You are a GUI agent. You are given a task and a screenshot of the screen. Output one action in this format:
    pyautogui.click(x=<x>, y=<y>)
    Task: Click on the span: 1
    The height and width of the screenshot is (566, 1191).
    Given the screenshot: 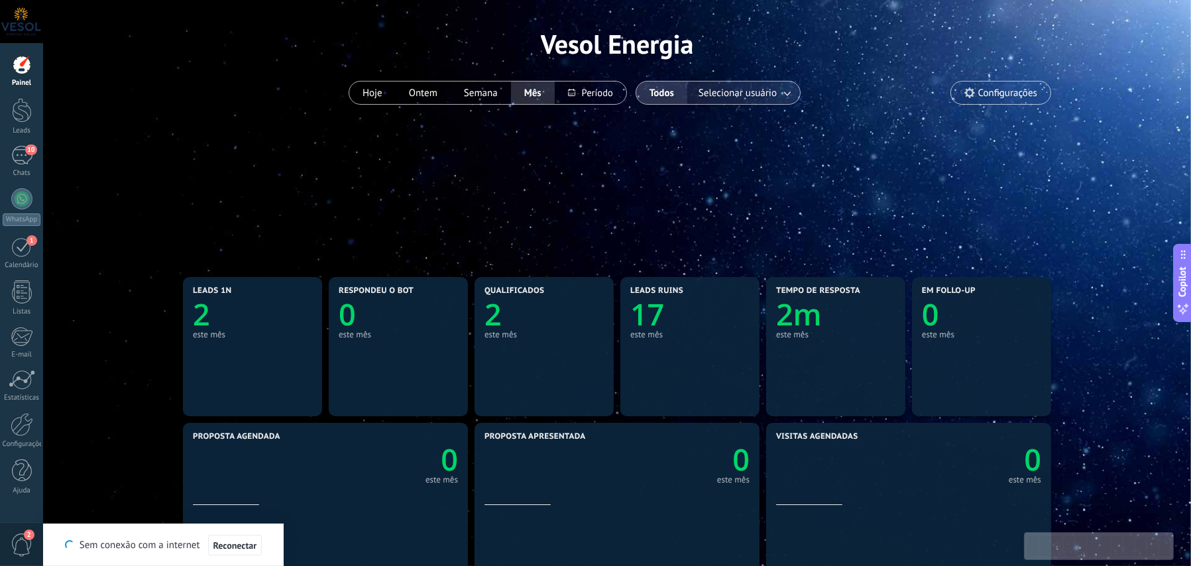 What is the action you would take?
    pyautogui.click(x=32, y=241)
    